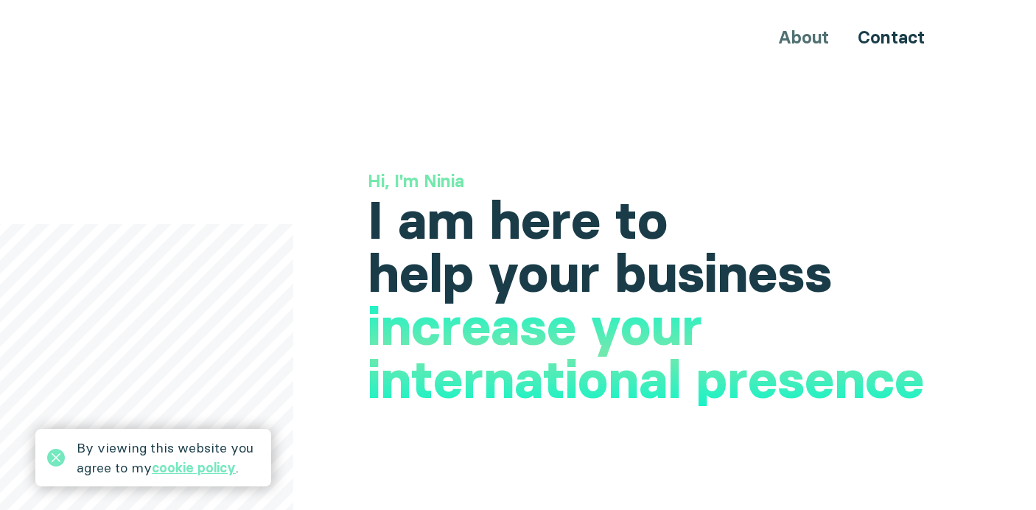  Describe the element at coordinates (168, 457) in the screenshot. I see `div: By viewing this website you agree to my .` at that location.